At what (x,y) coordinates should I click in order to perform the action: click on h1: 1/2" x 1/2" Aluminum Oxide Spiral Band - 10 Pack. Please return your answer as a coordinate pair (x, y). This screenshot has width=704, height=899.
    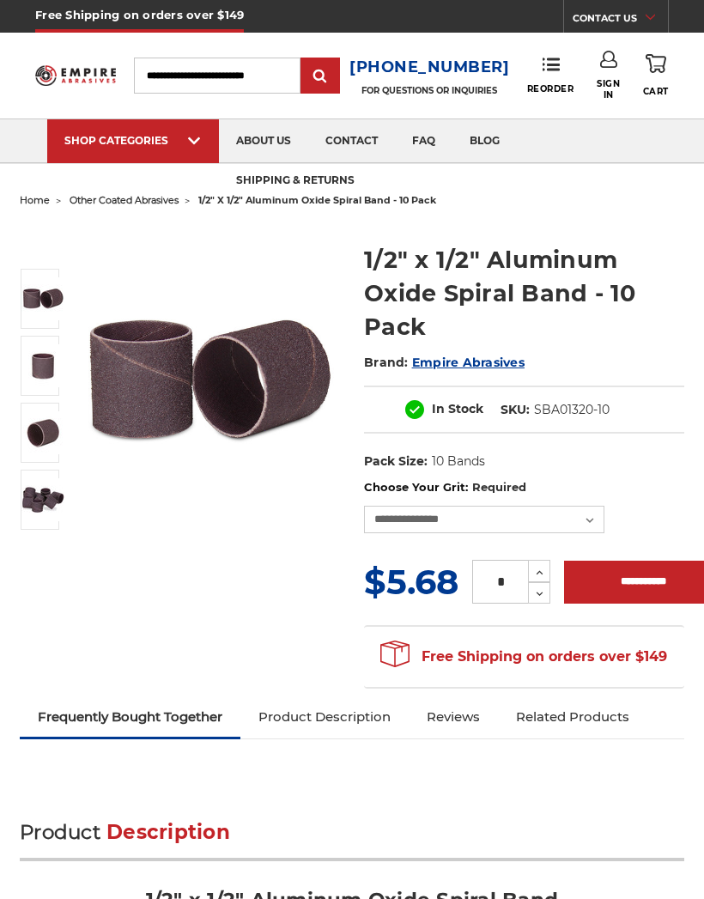
    Looking at the image, I should click on (524, 293).